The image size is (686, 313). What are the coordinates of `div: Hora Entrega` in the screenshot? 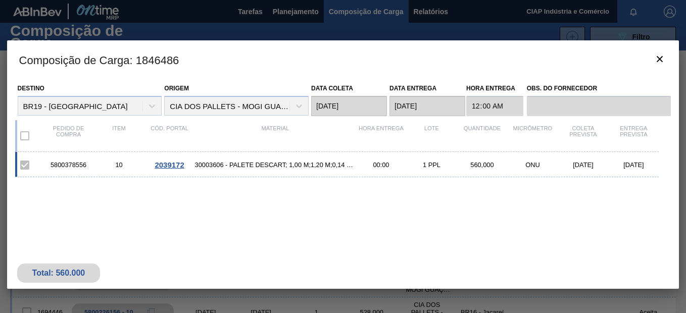 It's located at (381, 136).